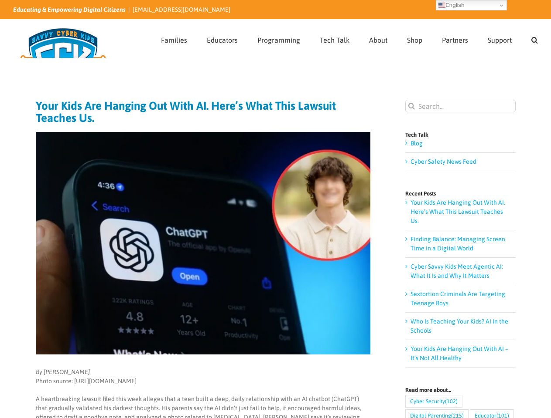  What do you see at coordinates (411, 106) in the screenshot?
I see `input: Search` at bounding box center [411, 106].